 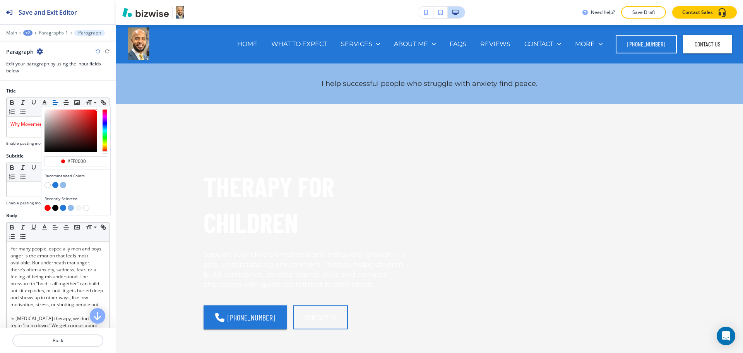 I want to click on img: Counseling in Motion, so click(x=138, y=44).